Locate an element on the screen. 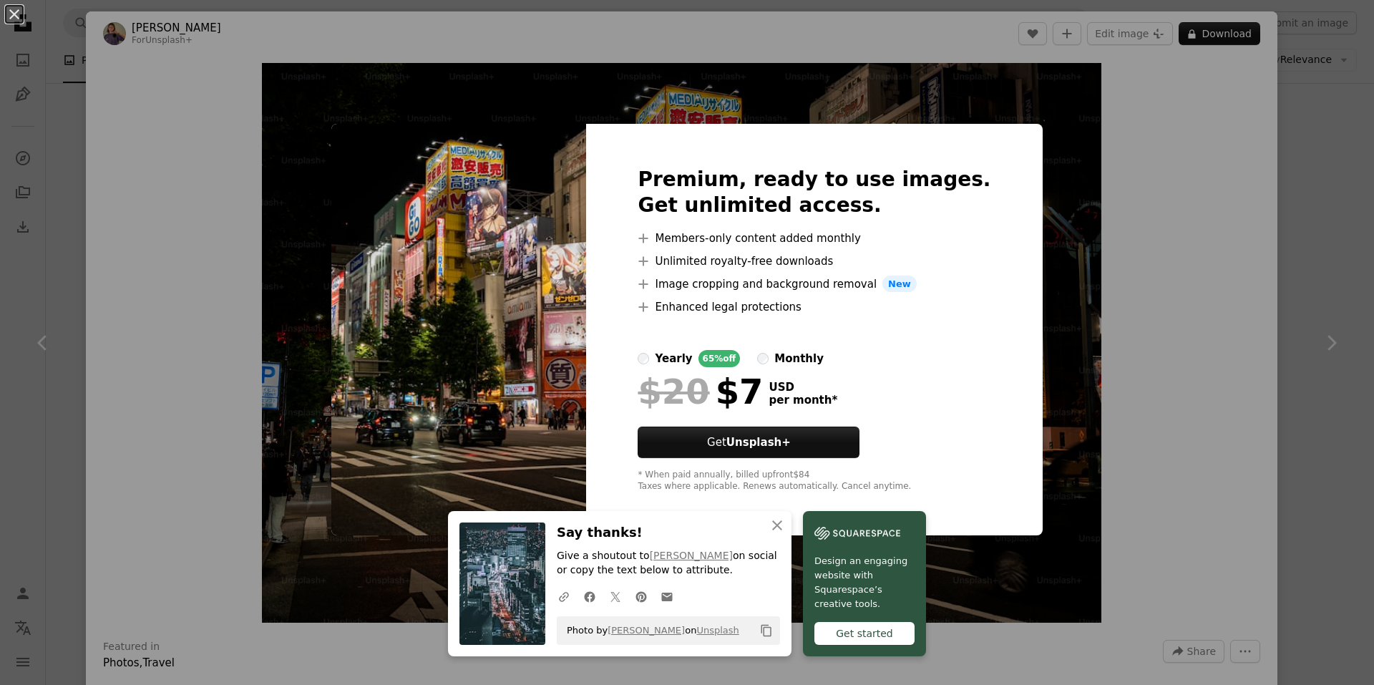  span: $20 is located at coordinates (673, 391).